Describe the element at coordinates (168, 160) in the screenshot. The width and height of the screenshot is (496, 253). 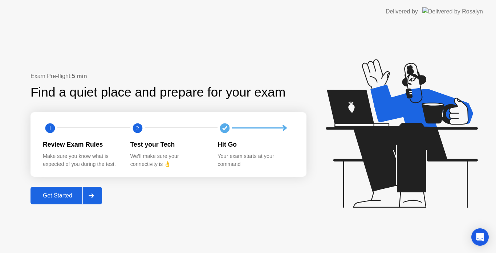
I see `div: We’ll make sure your connectivity is 👌` at that location.